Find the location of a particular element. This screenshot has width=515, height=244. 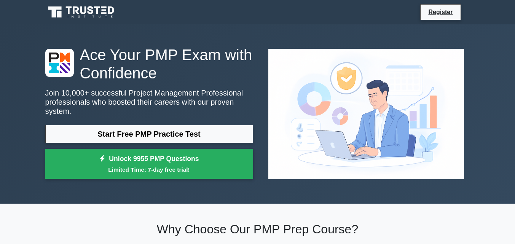

a: Unlock 9955 PMP QuestionsLimited Time: 7-day free trial! is located at coordinates (149, 164).